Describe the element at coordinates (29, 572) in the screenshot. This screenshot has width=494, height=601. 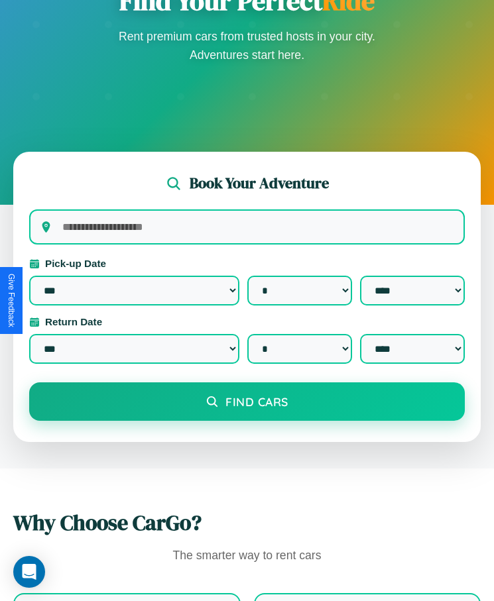
I see `div: Open Intercom Messenger` at that location.